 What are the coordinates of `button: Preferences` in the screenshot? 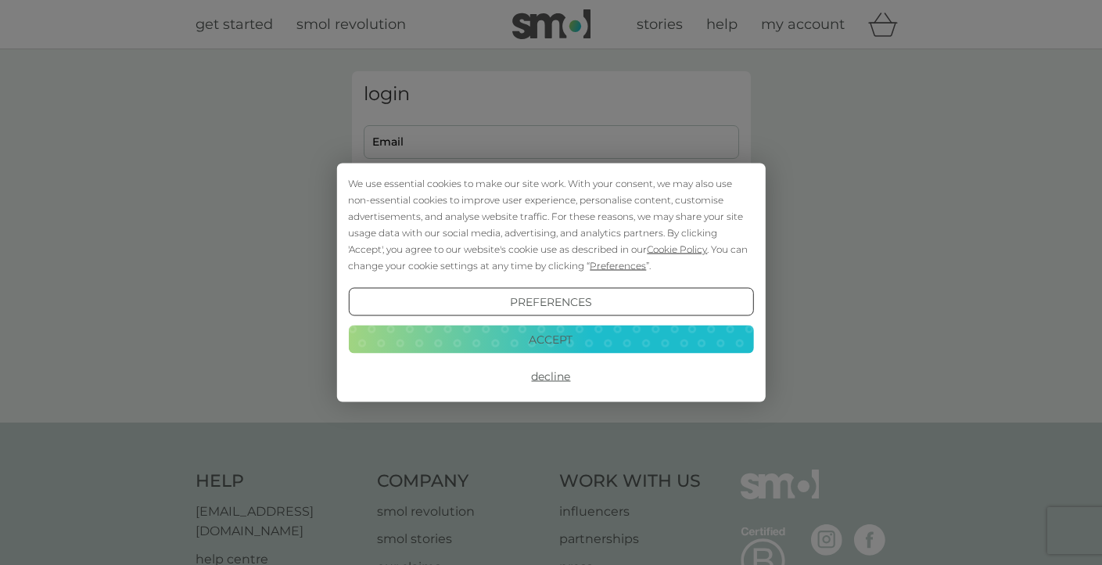 It's located at (551, 302).